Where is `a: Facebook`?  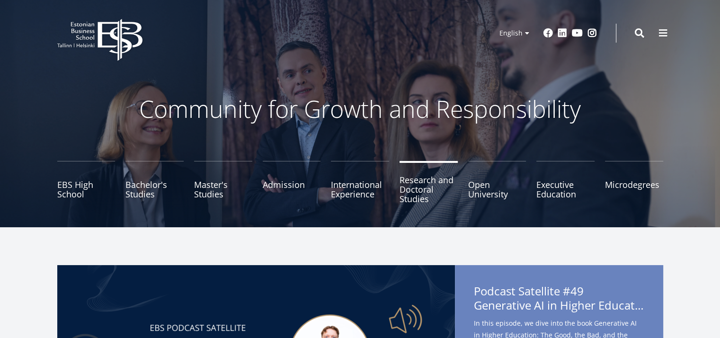 a: Facebook is located at coordinates (548, 33).